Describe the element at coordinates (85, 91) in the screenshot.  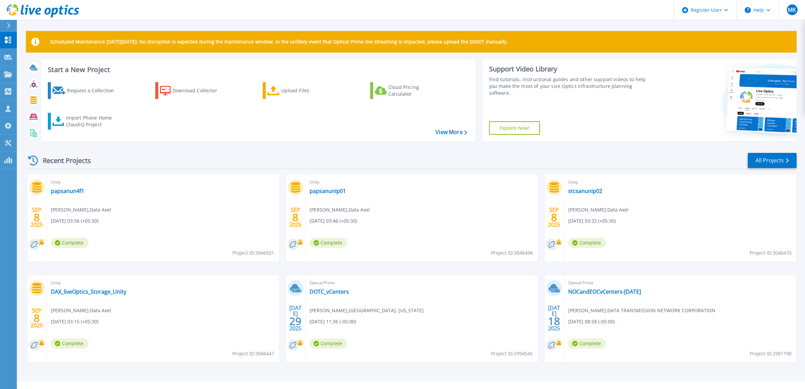
I see `a: Request a Collection` at that location.